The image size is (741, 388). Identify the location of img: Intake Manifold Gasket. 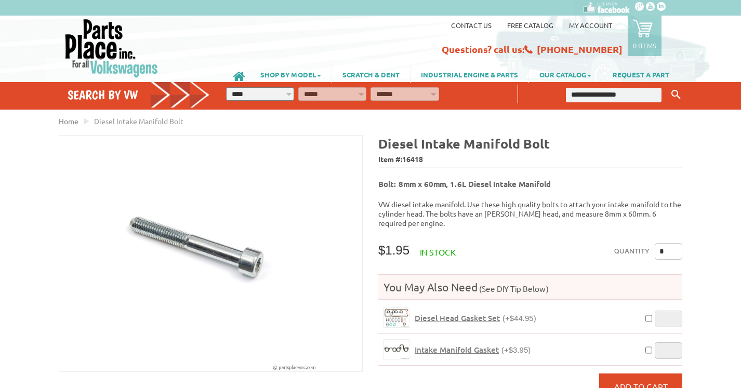
(396, 349).